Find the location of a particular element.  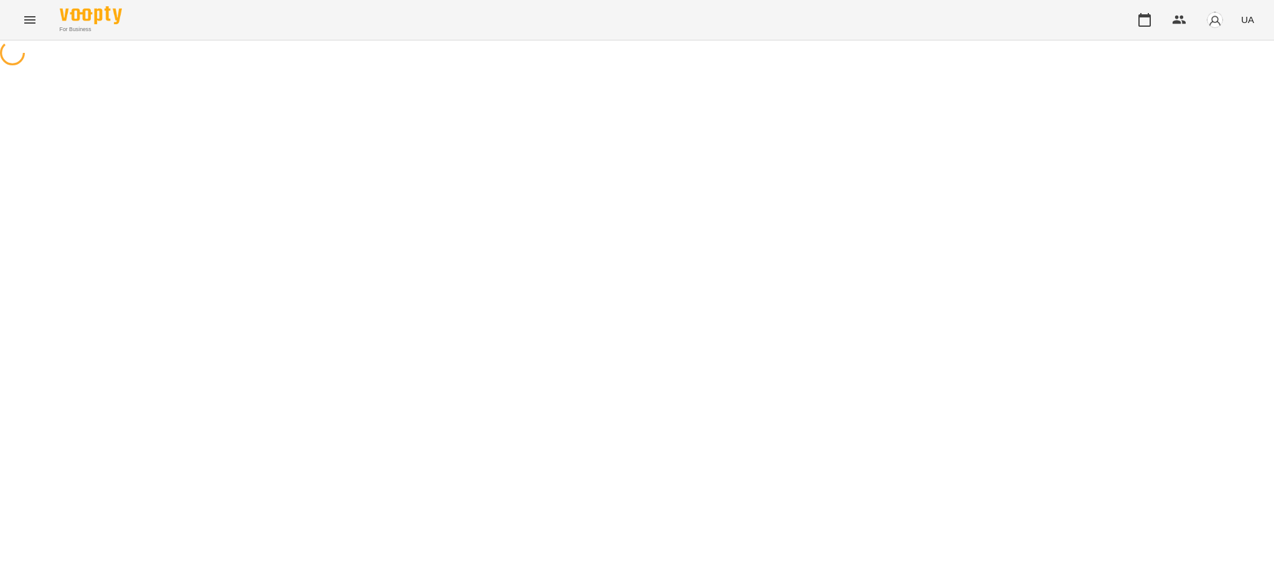

img: avatar_s.png is located at coordinates (1215, 20).